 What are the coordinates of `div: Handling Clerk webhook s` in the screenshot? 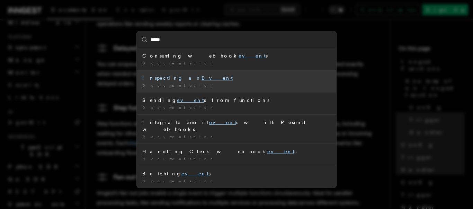 It's located at (236, 151).